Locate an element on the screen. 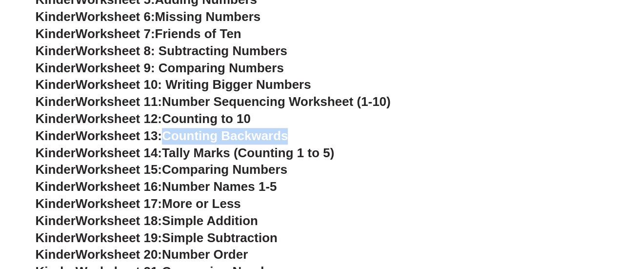  span: Comparing Numbers is located at coordinates (224, 169).